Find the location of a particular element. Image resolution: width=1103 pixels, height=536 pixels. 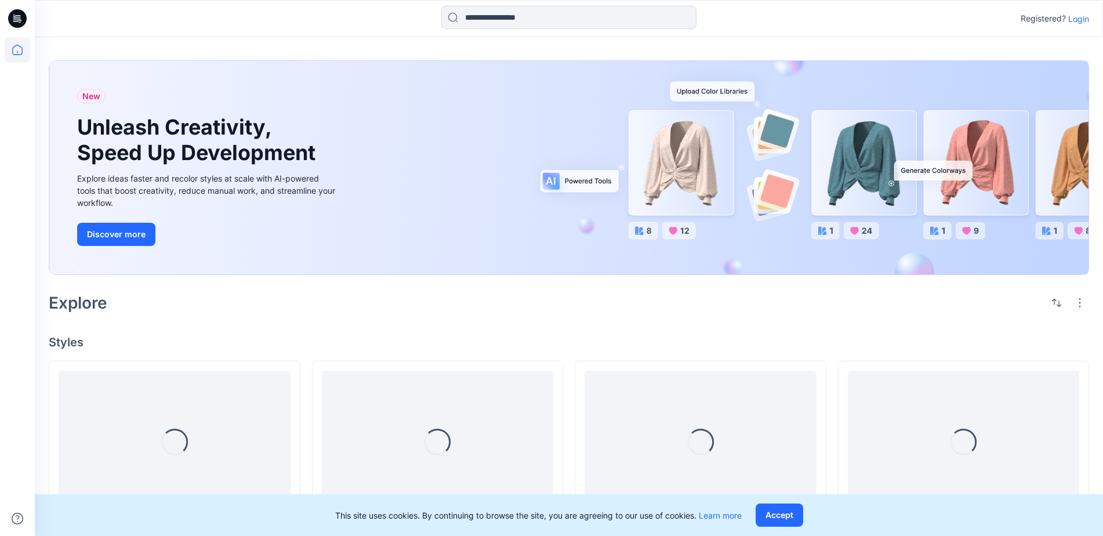

h4: Styles is located at coordinates (569, 342).